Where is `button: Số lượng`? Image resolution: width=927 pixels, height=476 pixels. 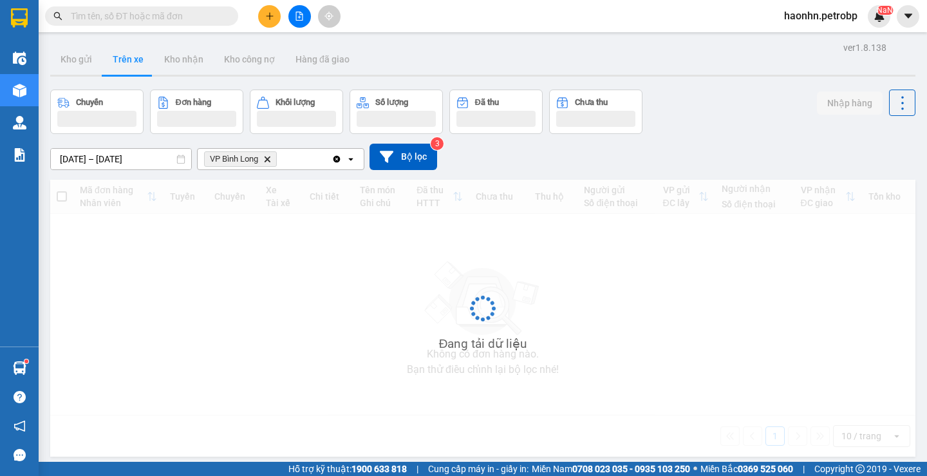 button: Số lượng is located at coordinates (396, 111).